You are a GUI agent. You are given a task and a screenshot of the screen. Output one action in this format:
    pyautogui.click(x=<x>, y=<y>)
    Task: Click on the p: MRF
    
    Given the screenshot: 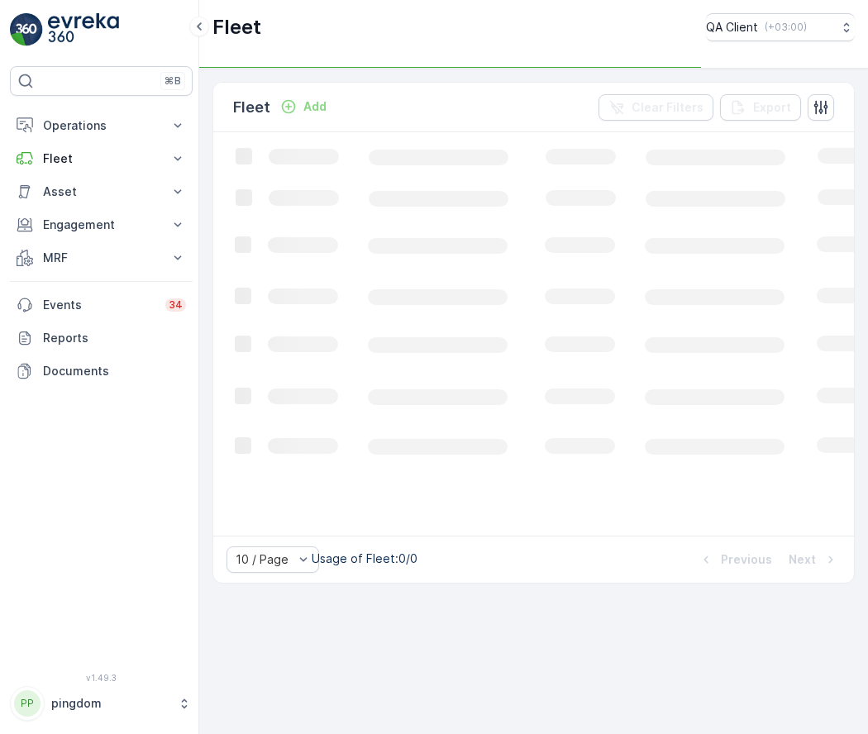 What is the action you would take?
    pyautogui.click(x=101, y=258)
    